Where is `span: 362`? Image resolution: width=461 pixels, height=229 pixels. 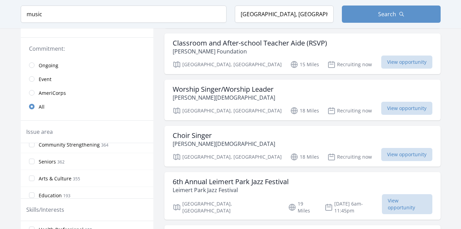 span: 362 is located at coordinates (61, 162).